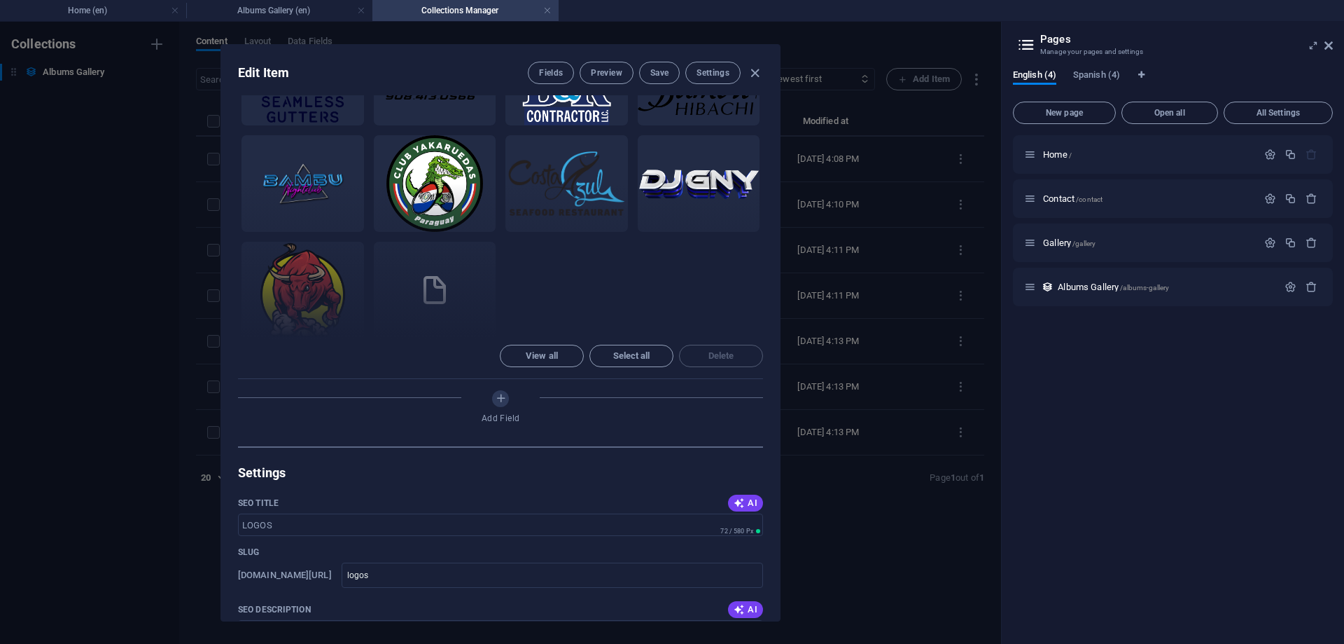 Image resolution: width=1344 pixels, height=644 pixels. What do you see at coordinates (1173, 83) in the screenshot?
I see `div: Language Tabs` at bounding box center [1173, 83].